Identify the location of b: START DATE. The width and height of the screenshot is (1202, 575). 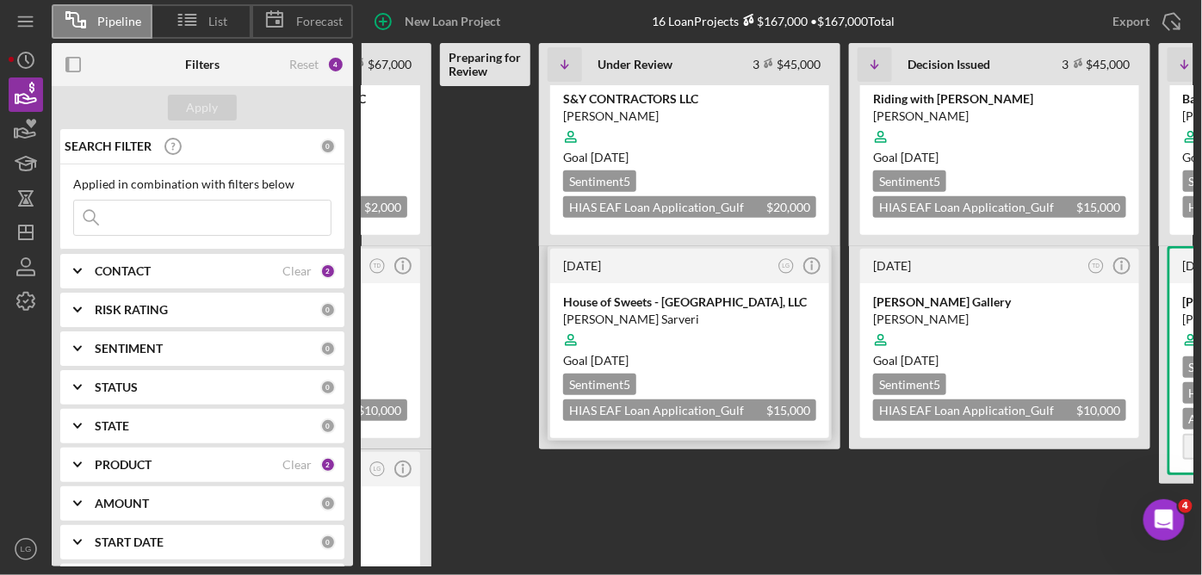
(129, 543).